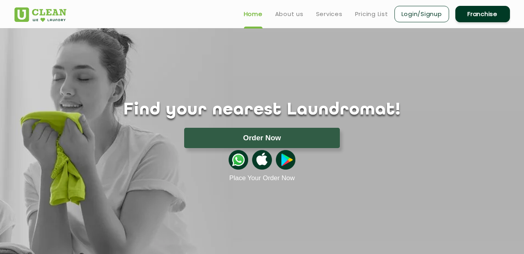 The height and width of the screenshot is (254, 524). What do you see at coordinates (262, 160) in the screenshot?
I see `img: apple-icon.png` at bounding box center [262, 160].